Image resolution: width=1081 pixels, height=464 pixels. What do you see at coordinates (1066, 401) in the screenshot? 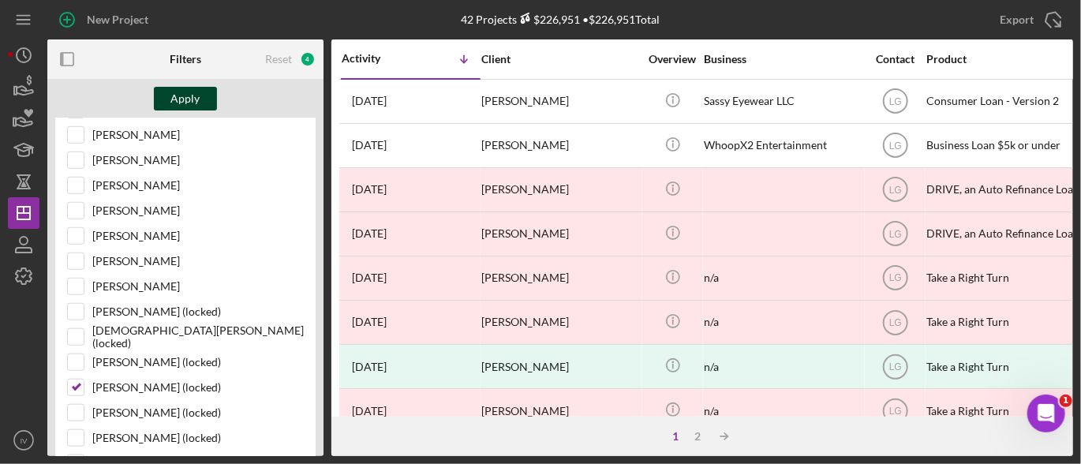
I see `span: 1` at bounding box center [1066, 401].